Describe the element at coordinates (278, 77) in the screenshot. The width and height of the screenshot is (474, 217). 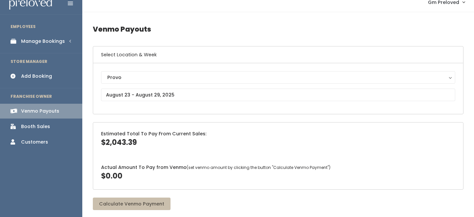
I see `div: Provo` at that location.